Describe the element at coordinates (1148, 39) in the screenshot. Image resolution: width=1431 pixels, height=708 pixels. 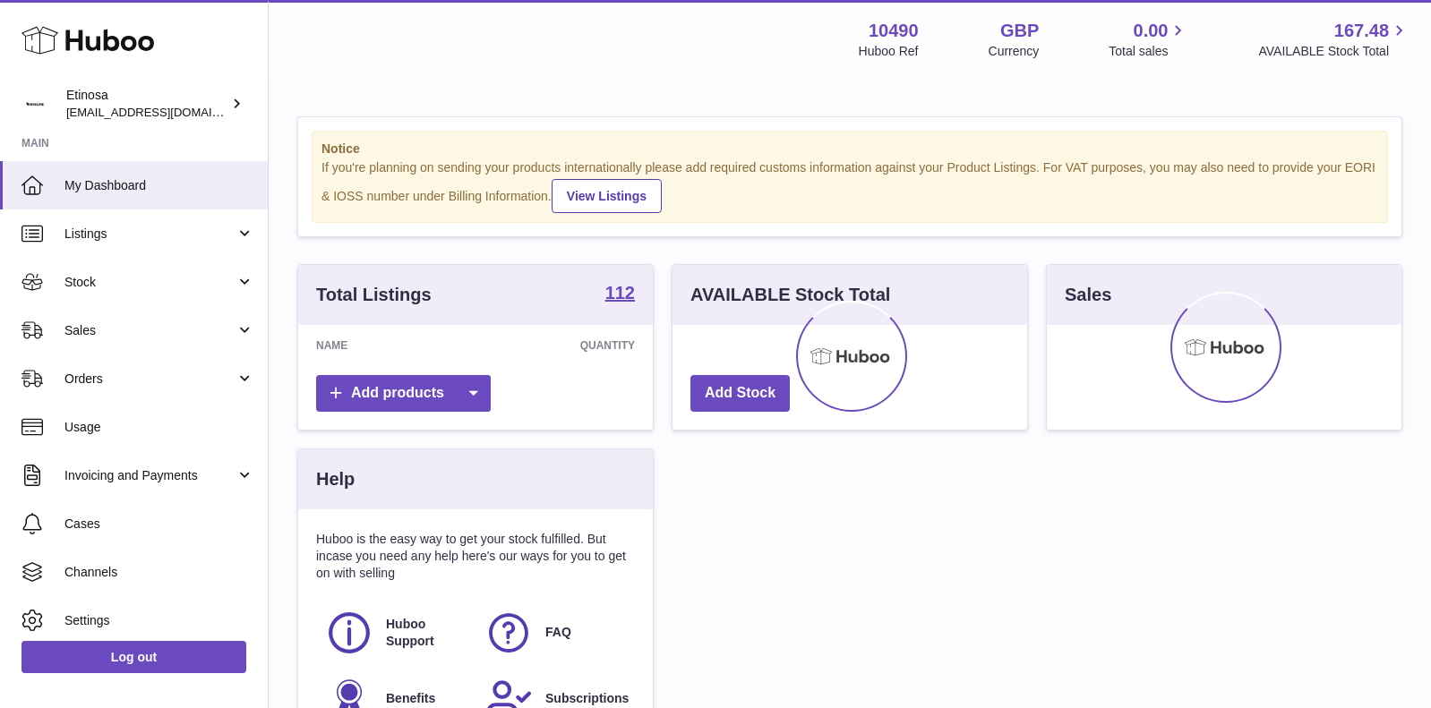
I see `a: 0.00 Total sales` at that location.